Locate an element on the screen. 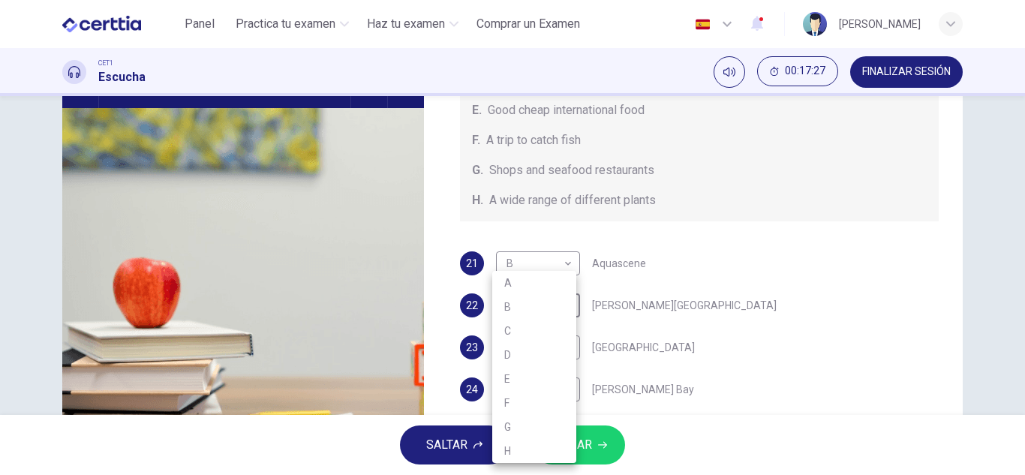 The image size is (1025, 475). li: H is located at coordinates (534, 451).